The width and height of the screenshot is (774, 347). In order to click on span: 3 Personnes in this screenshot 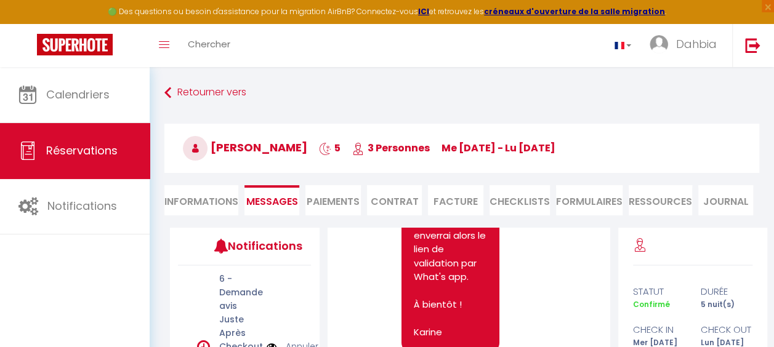, I will do `click(391, 148)`.